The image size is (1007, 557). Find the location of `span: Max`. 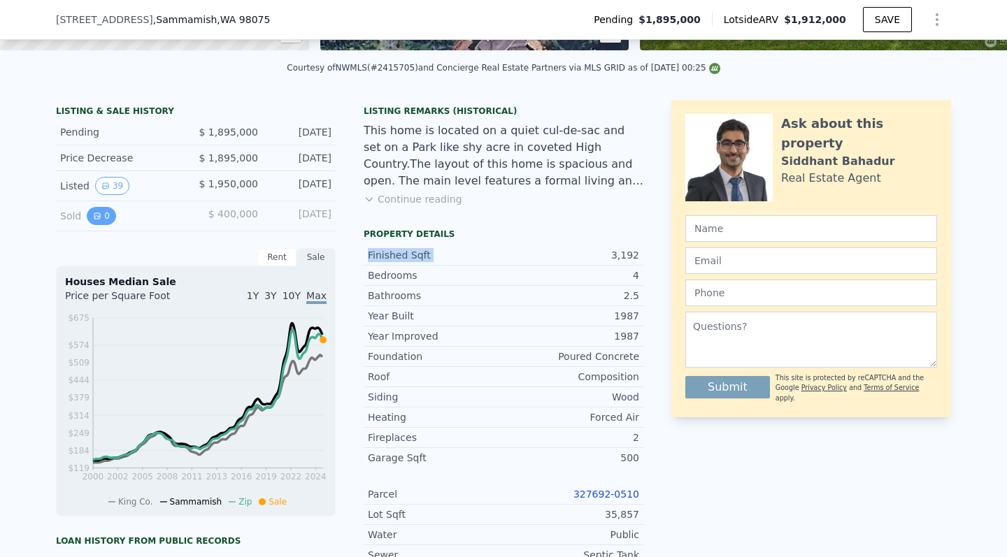

span: Max is located at coordinates (316, 297).